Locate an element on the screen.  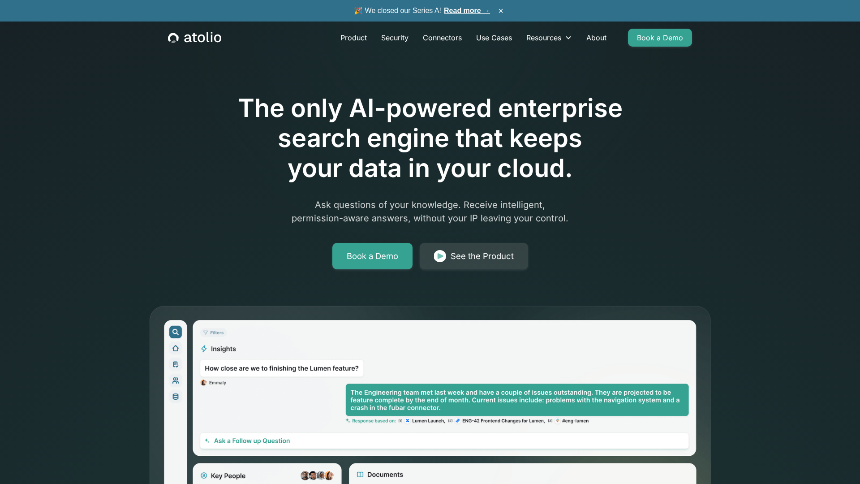
a: Use Cases is located at coordinates (494, 38).